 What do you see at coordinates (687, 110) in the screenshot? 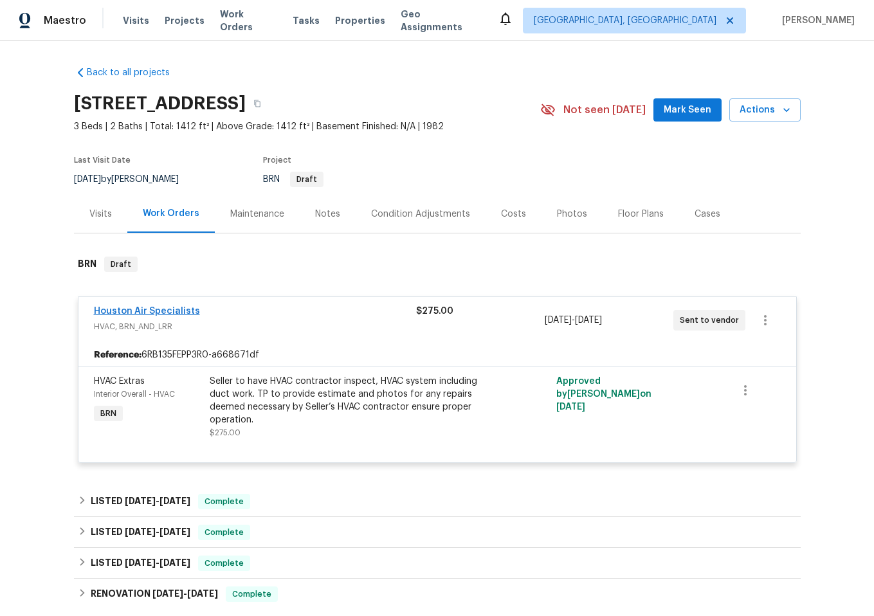
I see `button: Mark Seen` at bounding box center [687, 110].